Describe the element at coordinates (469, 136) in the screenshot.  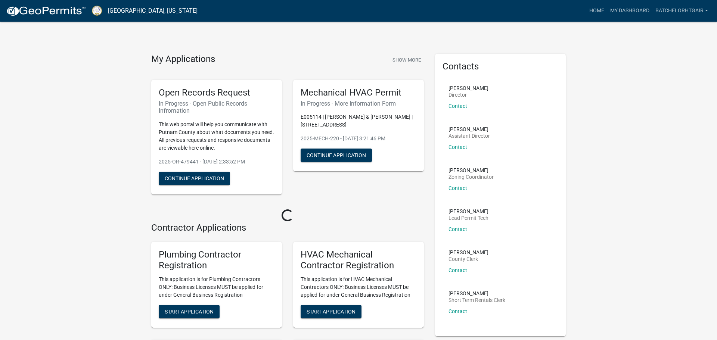
I see `p: Assistant Director` at that location.